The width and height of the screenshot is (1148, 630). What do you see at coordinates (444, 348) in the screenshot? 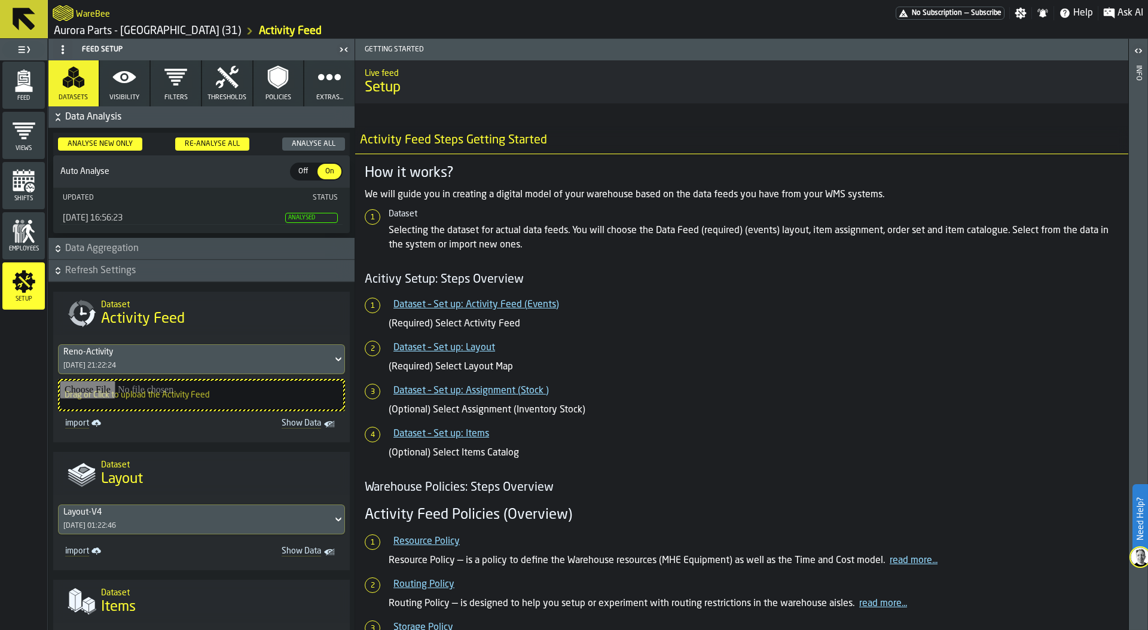
I see `a: Dataset – Set up: Layout` at bounding box center [444, 348].